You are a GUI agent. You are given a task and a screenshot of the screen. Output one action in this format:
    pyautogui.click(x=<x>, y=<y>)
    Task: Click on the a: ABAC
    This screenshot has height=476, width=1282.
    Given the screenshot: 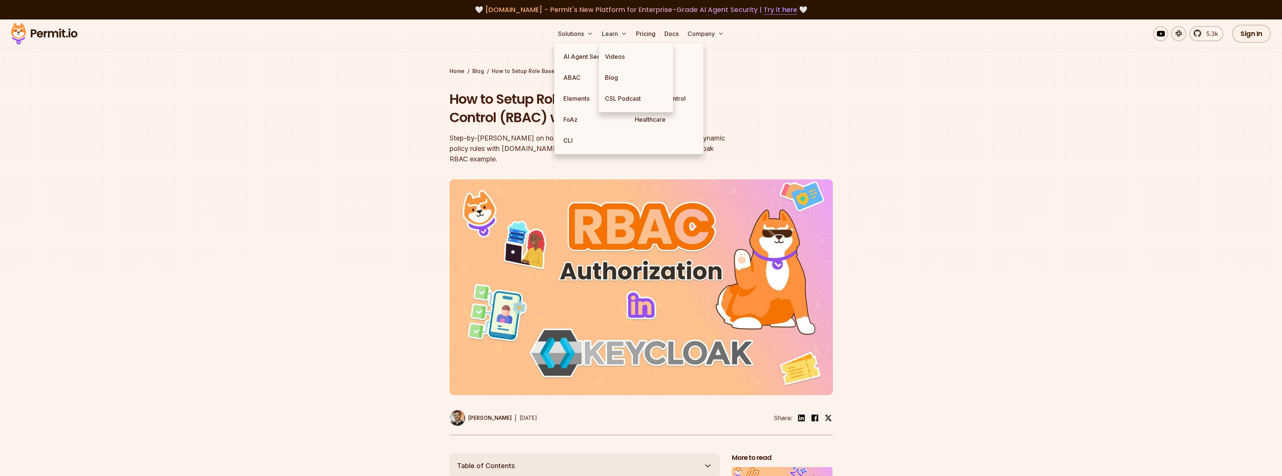 What is the action you would take?
    pyautogui.click(x=593, y=77)
    